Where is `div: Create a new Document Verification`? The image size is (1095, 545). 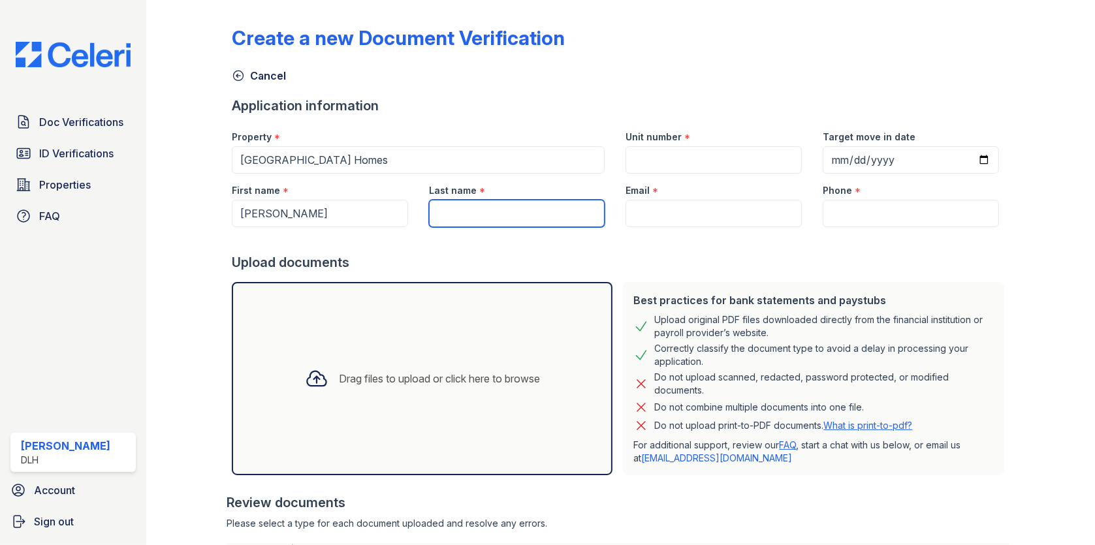
div: Create a new Document Verification is located at coordinates (398, 38).